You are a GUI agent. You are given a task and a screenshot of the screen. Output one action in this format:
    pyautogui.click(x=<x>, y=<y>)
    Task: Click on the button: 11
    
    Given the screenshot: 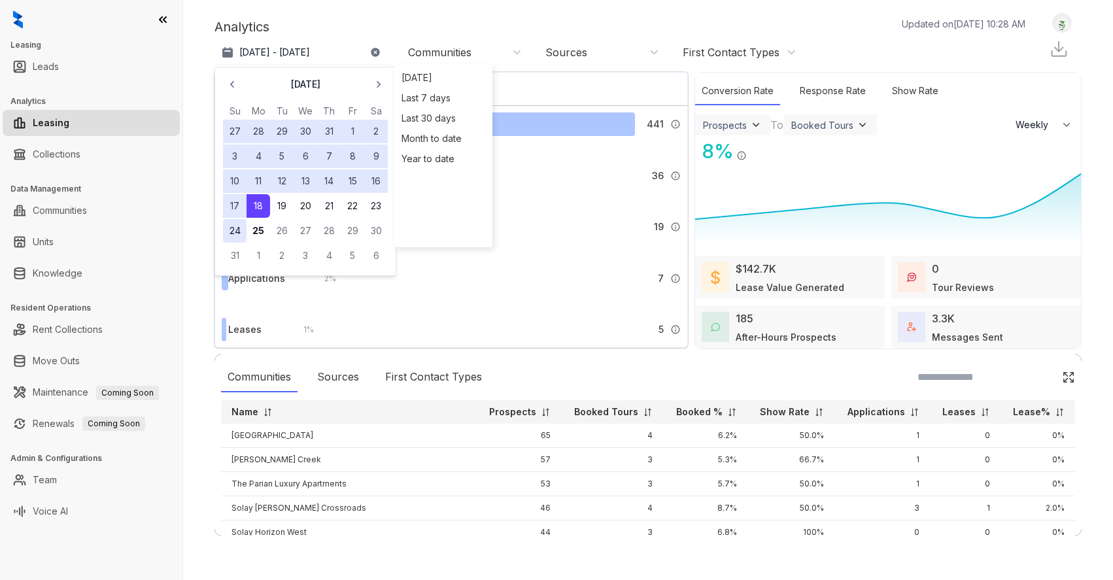 What is the action you would take?
    pyautogui.click(x=258, y=181)
    